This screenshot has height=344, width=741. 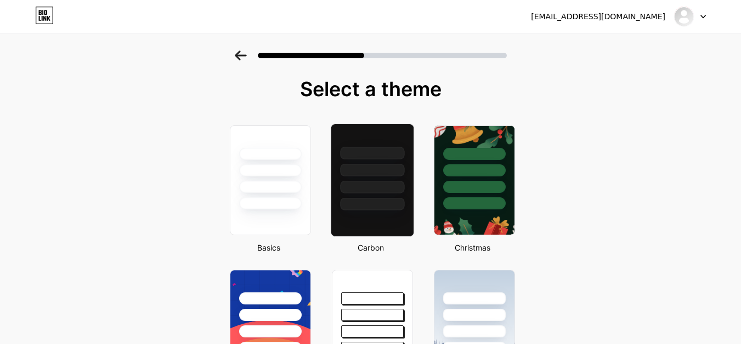 I want to click on div: Carbon, so click(x=371, y=247).